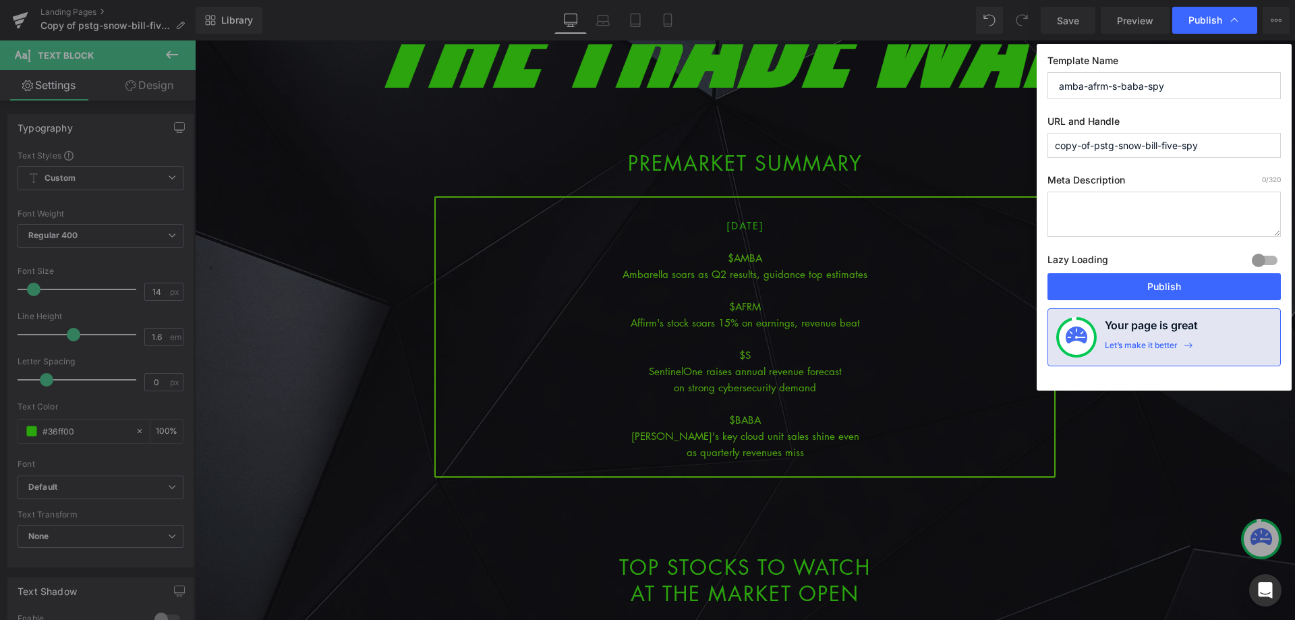 The width and height of the screenshot is (1295, 620). Describe the element at coordinates (1205, 20) in the screenshot. I see `span: Publish` at that location.